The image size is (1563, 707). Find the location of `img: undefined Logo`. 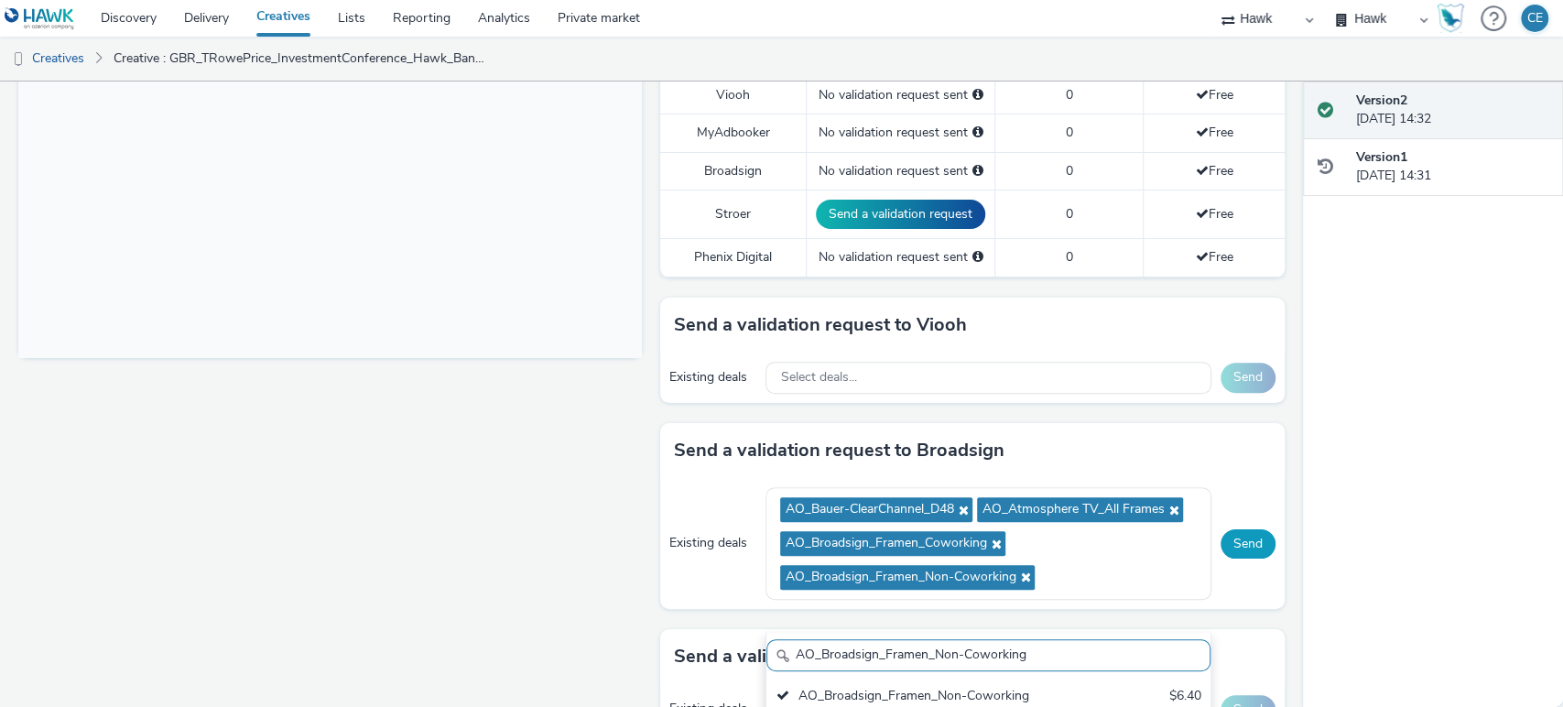

img: undefined Logo is located at coordinates (39, 18).